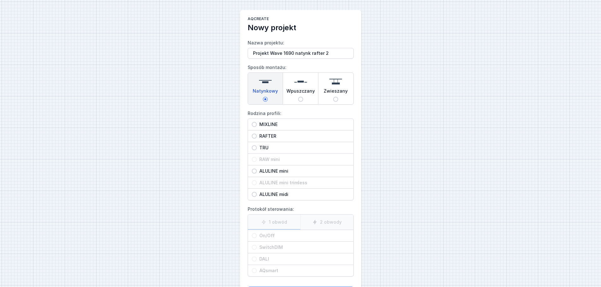 The height and width of the screenshot is (287, 601). I want to click on label: Sposób montażu:, so click(301, 84).